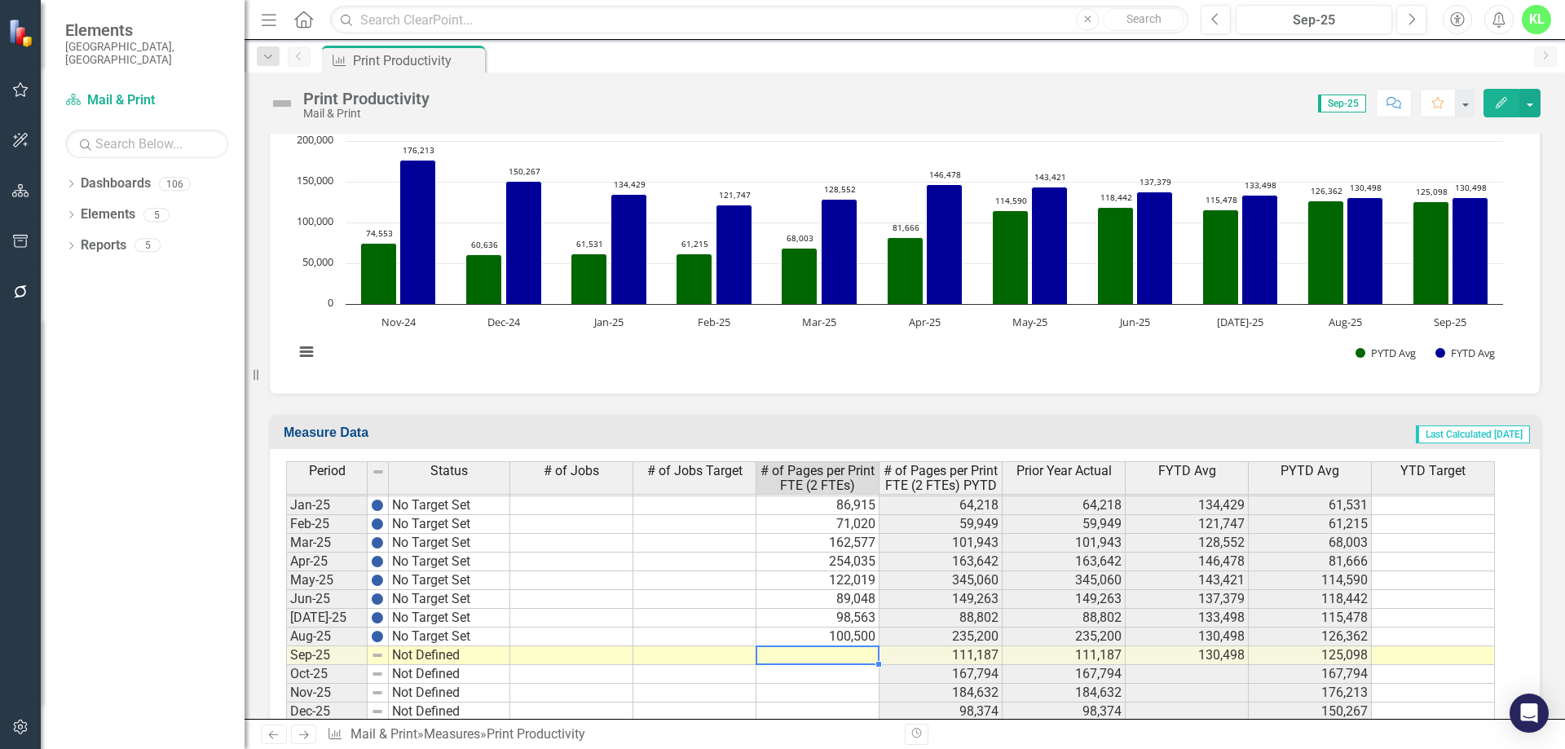 This screenshot has height=749, width=1565. Describe the element at coordinates (1342, 104) in the screenshot. I see `span: Sep-25` at that location.